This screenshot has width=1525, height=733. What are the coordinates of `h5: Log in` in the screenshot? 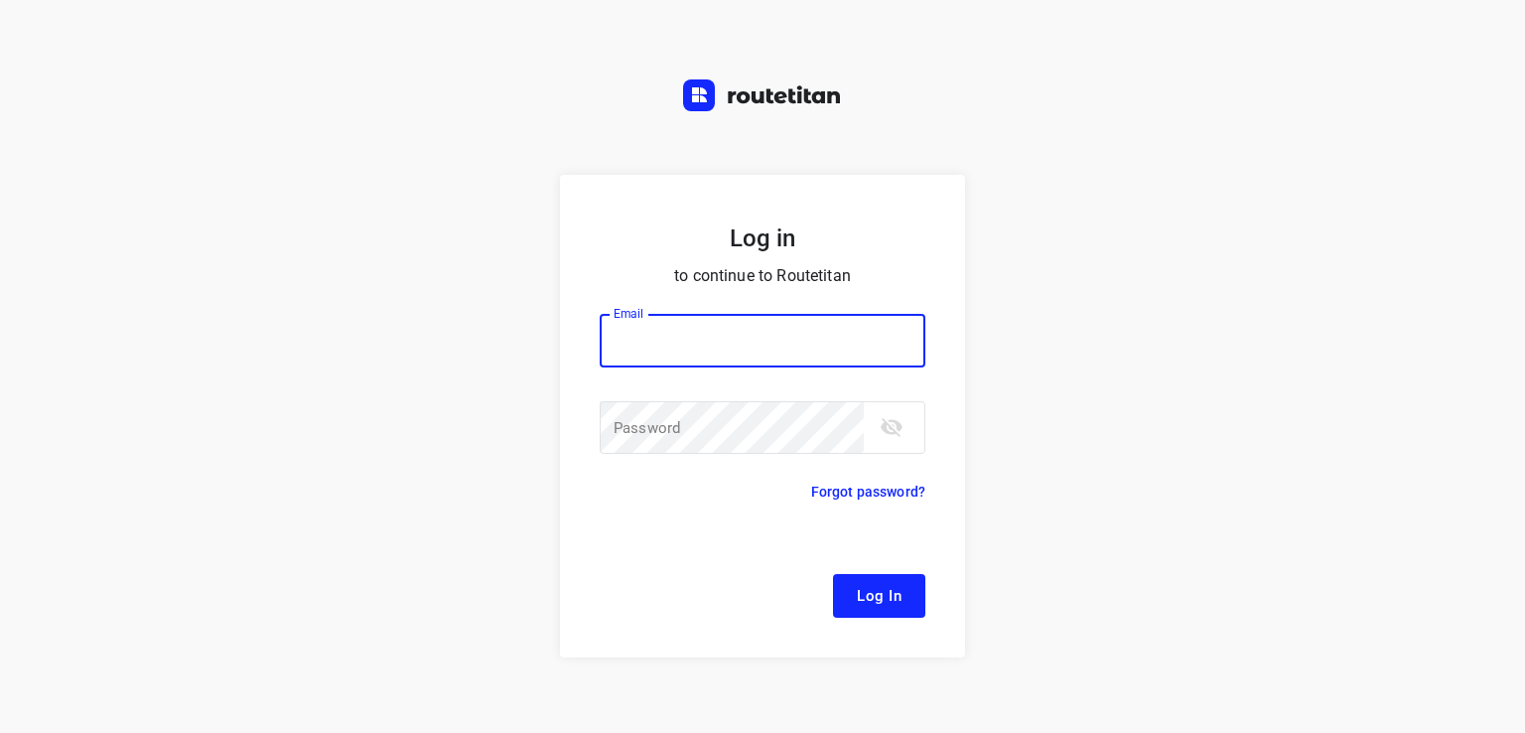 It's located at (763, 238).